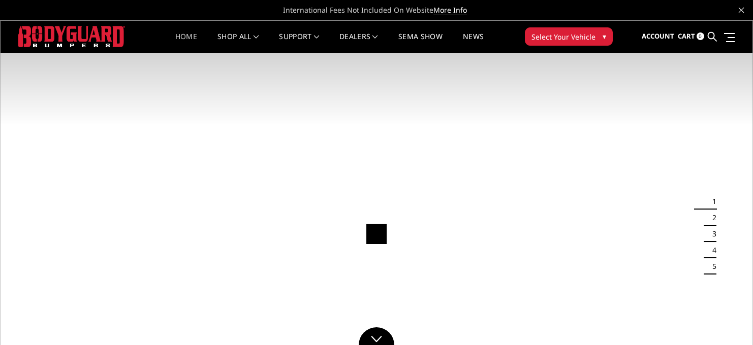 This screenshot has height=345, width=753. Describe the element at coordinates (420, 43) in the screenshot. I see `a: SEMA Show` at that location.